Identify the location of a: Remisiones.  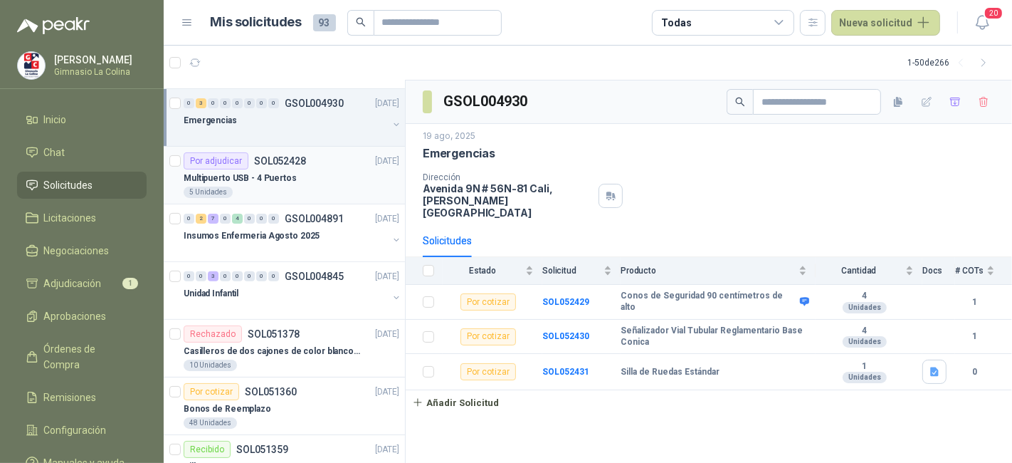
(82, 397).